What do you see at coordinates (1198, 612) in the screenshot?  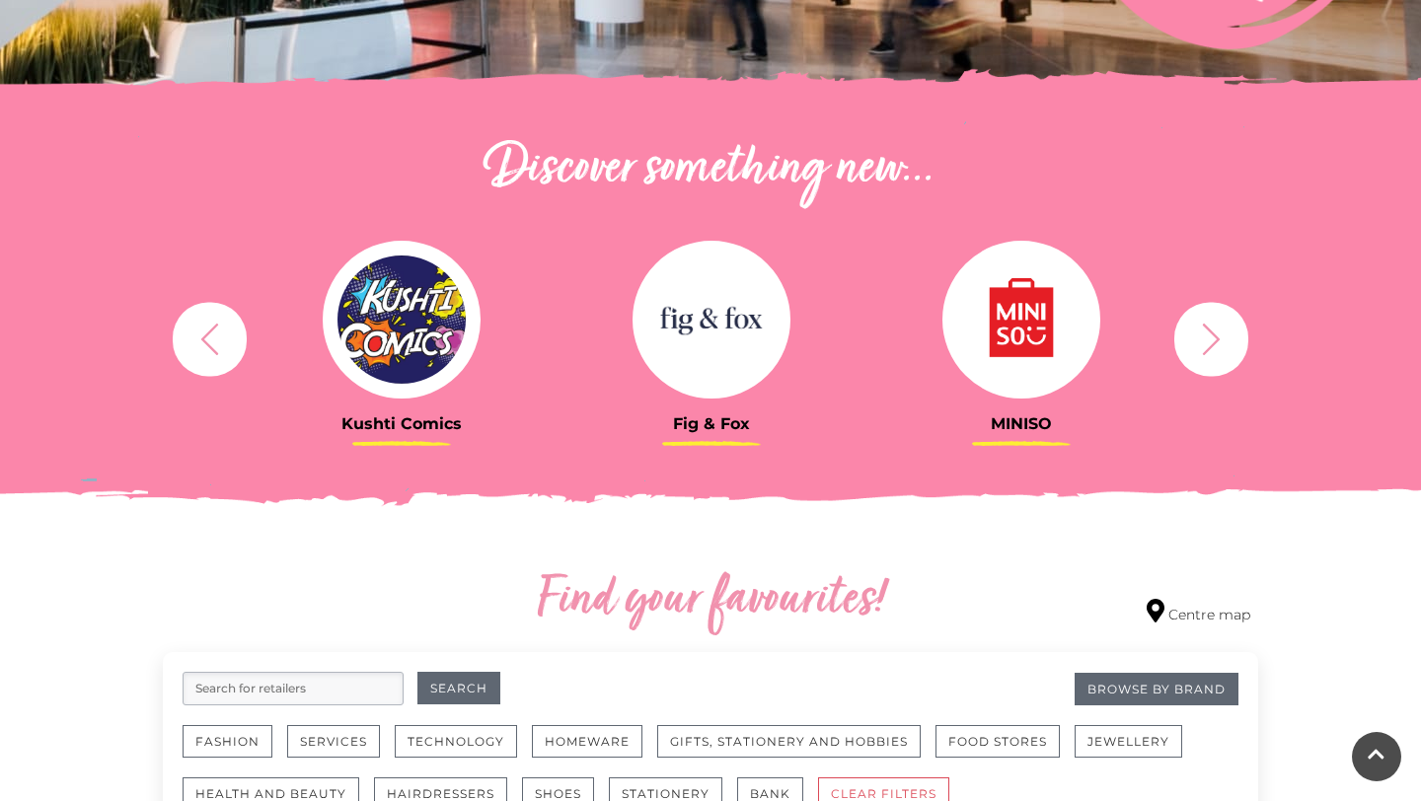 I see `a: Centre map` at bounding box center [1198, 612].